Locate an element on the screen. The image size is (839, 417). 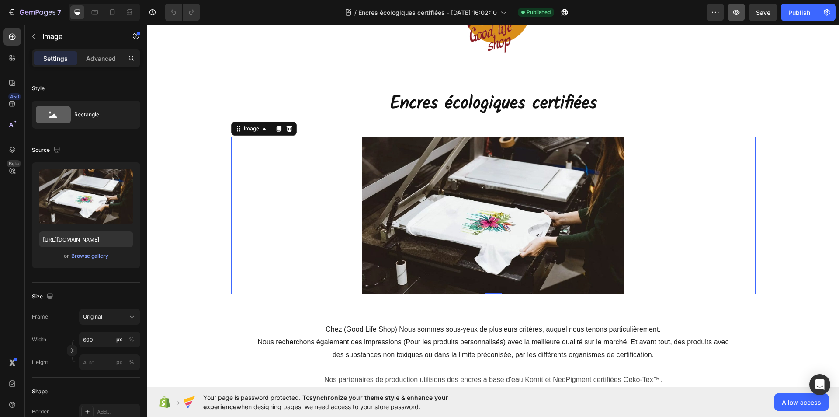
div: Rectangle is located at coordinates (101, 115).